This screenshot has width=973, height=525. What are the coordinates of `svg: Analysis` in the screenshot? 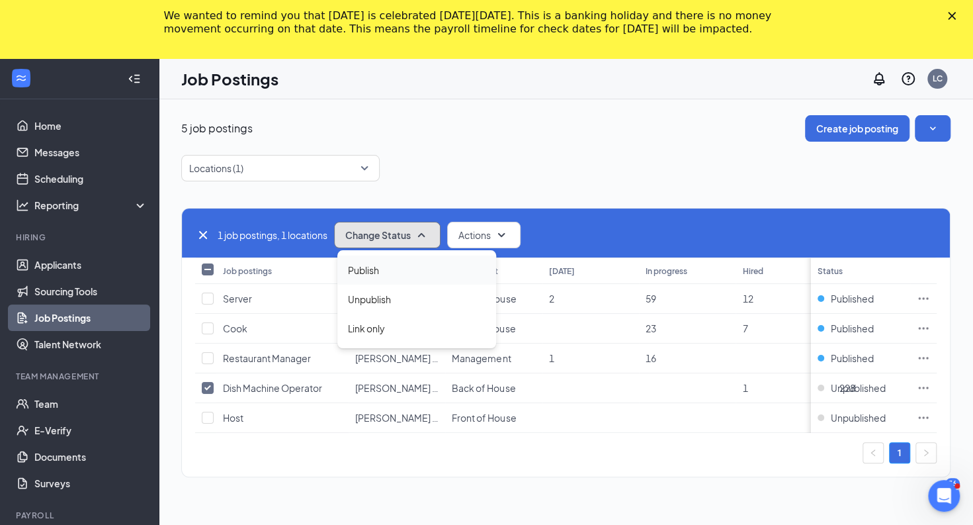 It's located at (22, 205).